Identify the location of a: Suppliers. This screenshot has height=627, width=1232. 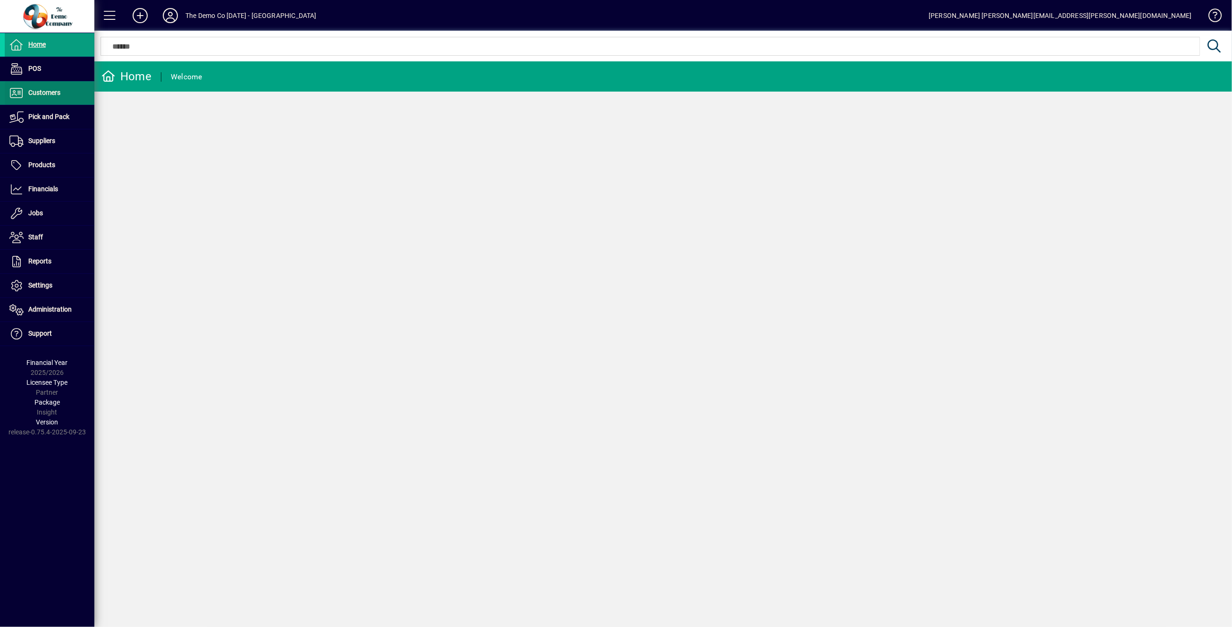
(50, 141).